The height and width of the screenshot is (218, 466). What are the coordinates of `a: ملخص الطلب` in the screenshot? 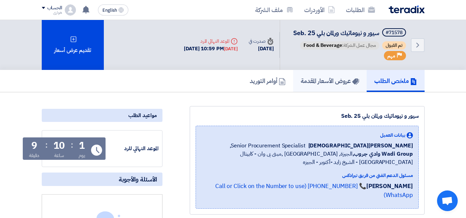 It's located at (395, 81).